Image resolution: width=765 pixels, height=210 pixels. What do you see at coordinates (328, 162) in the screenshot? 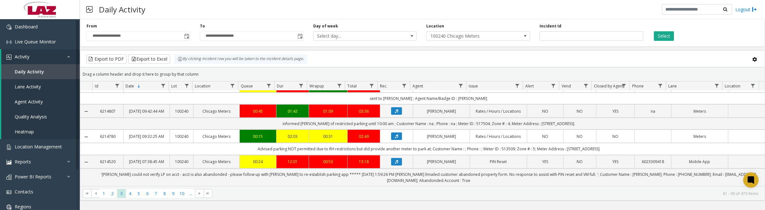
I see `a: 00:53` at bounding box center [328, 162].